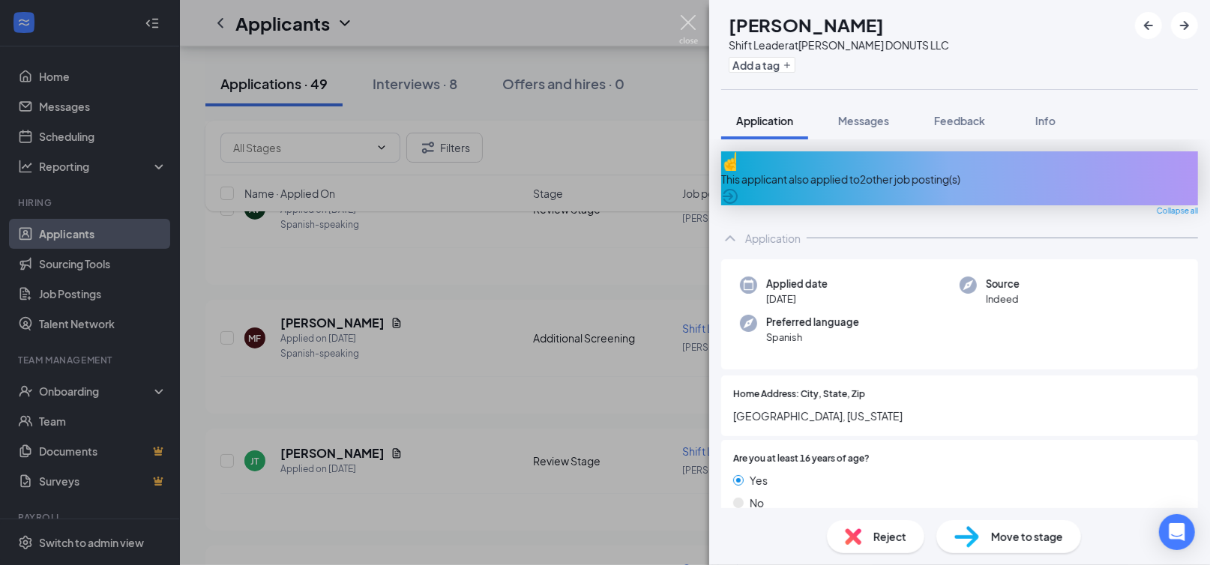 This screenshot has height=565, width=1210. What do you see at coordinates (787, 65) in the screenshot?
I see `svg: Plus` at bounding box center [787, 65].